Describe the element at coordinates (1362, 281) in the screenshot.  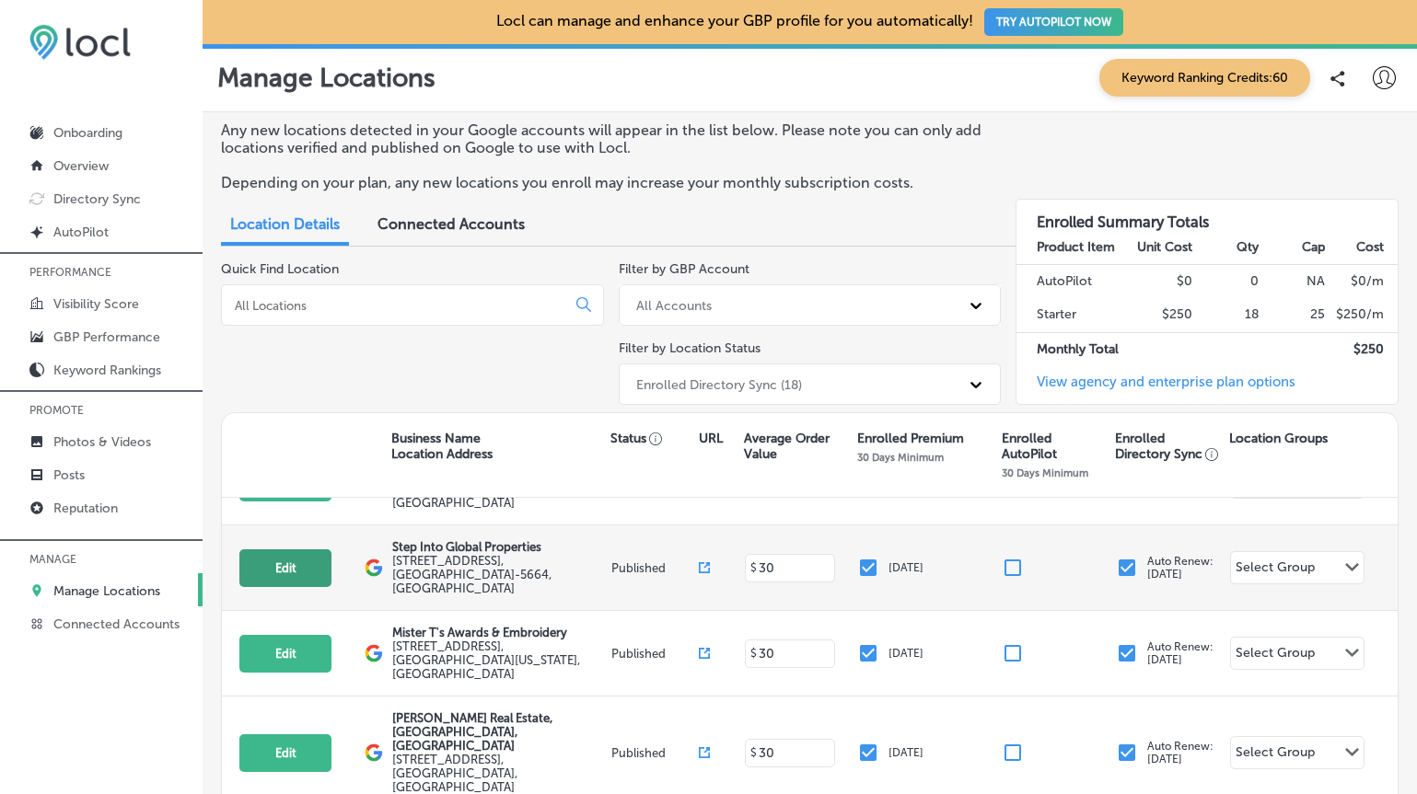
I see `td: $ 0 /m` at that location.